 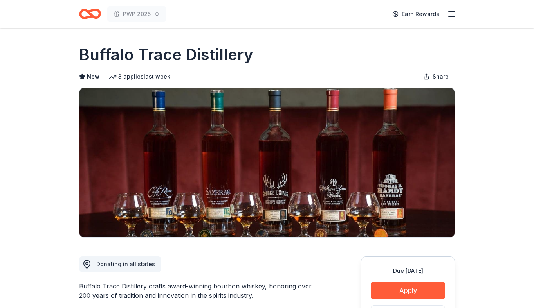 What do you see at coordinates (139, 77) in the screenshot?
I see `div: 3 applies last week` at bounding box center [139, 77].